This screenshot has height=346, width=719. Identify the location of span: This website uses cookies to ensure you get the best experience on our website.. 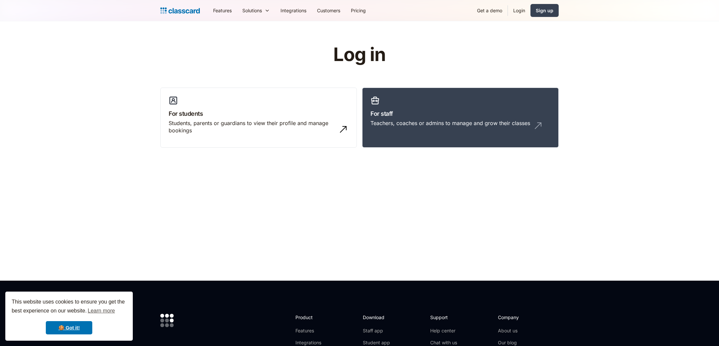
(69, 307).